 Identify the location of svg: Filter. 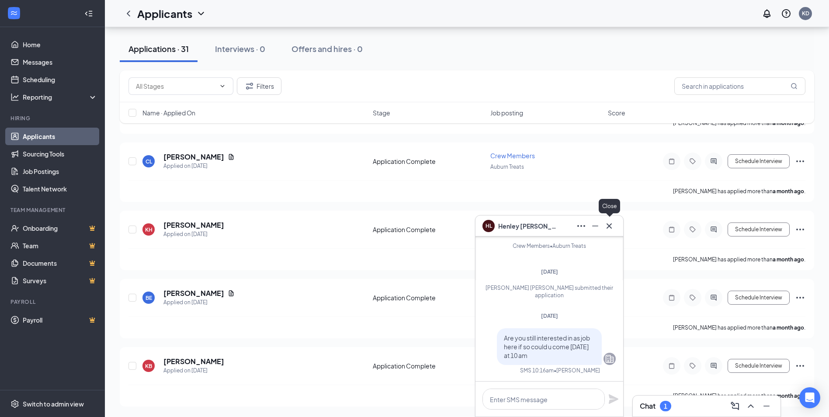
(250, 86).